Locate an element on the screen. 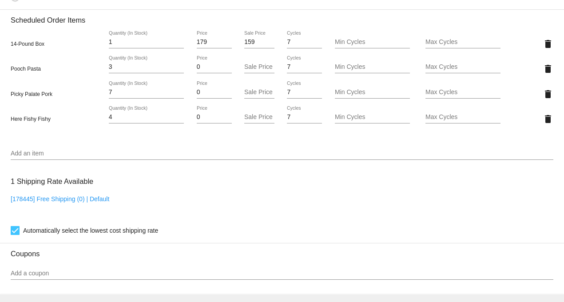 The image size is (564, 302). a: [178445] Free Shipping (0) | Default is located at coordinates (60, 199).